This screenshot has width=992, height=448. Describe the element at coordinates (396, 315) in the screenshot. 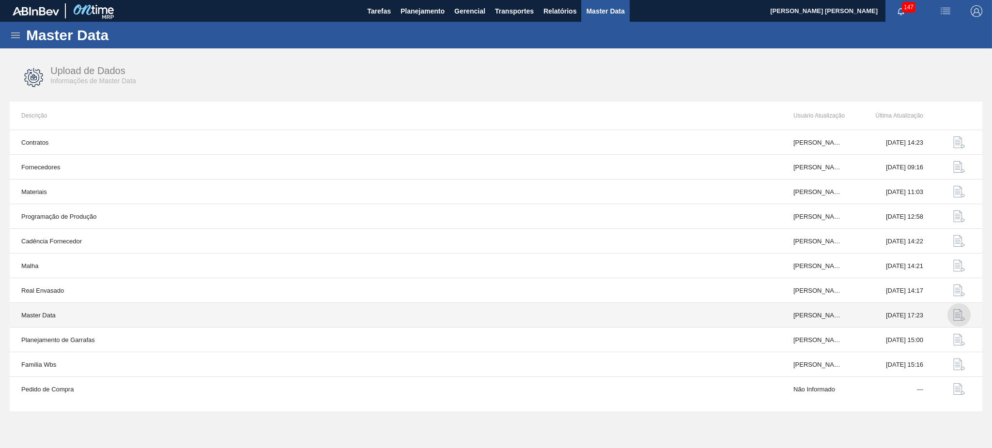

I see `td: Master Data` at that location.